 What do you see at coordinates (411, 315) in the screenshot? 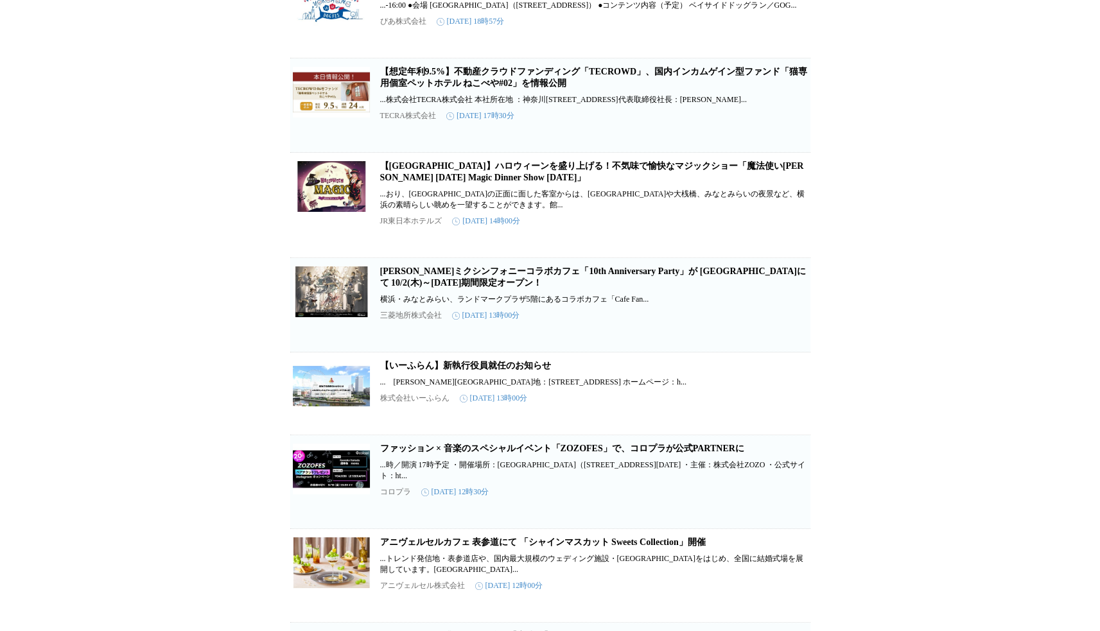
I see `p: 三菱地所株式会社` at bounding box center [411, 315].